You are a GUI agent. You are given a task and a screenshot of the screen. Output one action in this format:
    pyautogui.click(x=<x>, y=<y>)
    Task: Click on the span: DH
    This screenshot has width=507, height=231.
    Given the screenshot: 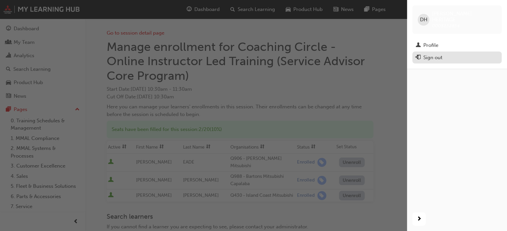 What is the action you would take?
    pyautogui.click(x=423, y=20)
    